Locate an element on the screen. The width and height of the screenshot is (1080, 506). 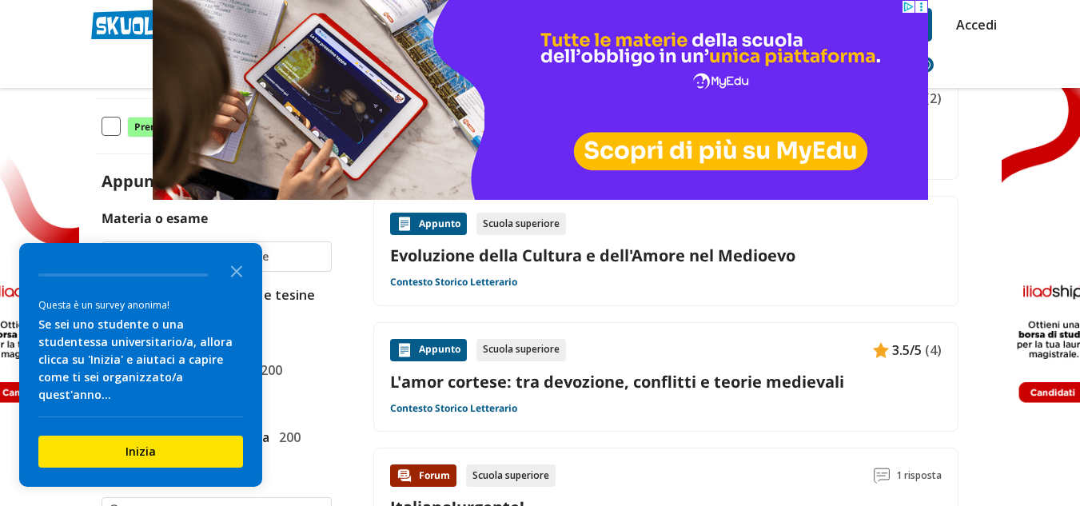
div: Se sei uno studente o una studentessa universitario/a, allora clicca su 'Inizia' e aiutaci a capi... is located at coordinates (141, 360).